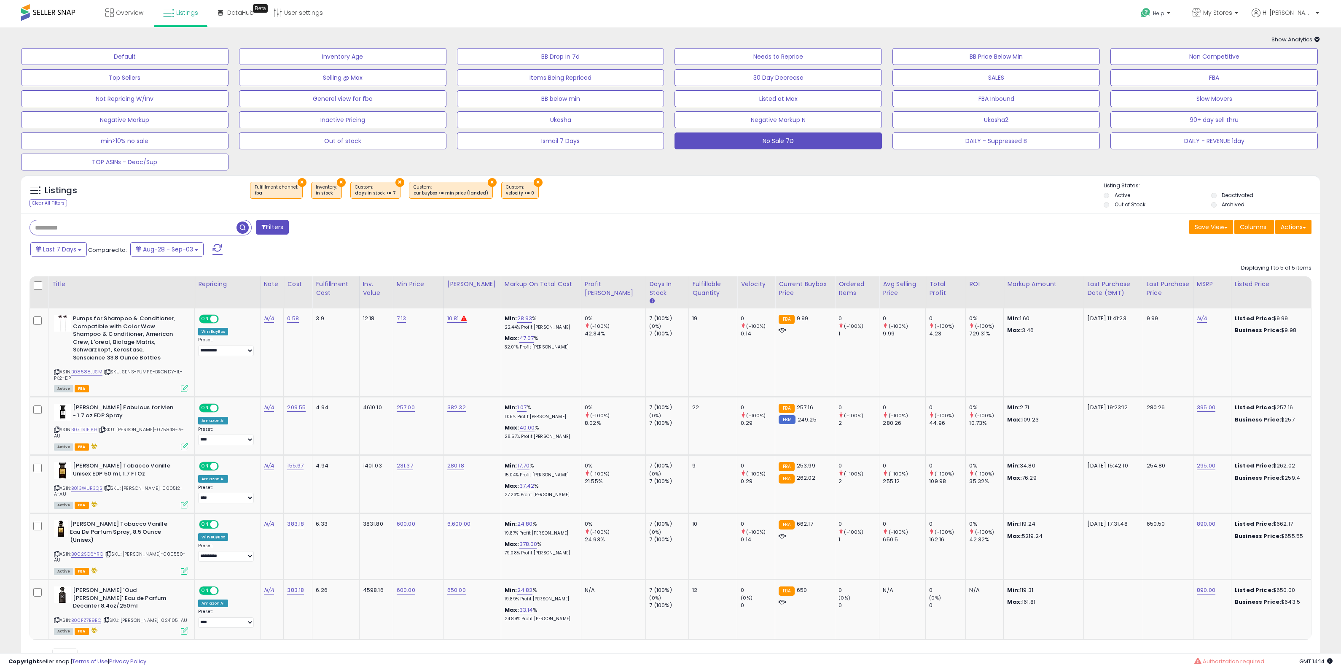 Image resolution: width=1341 pixels, height=670 pixels. Describe the element at coordinates (997, 57) in the screenshot. I see `button: BB Price Below Min` at that location.